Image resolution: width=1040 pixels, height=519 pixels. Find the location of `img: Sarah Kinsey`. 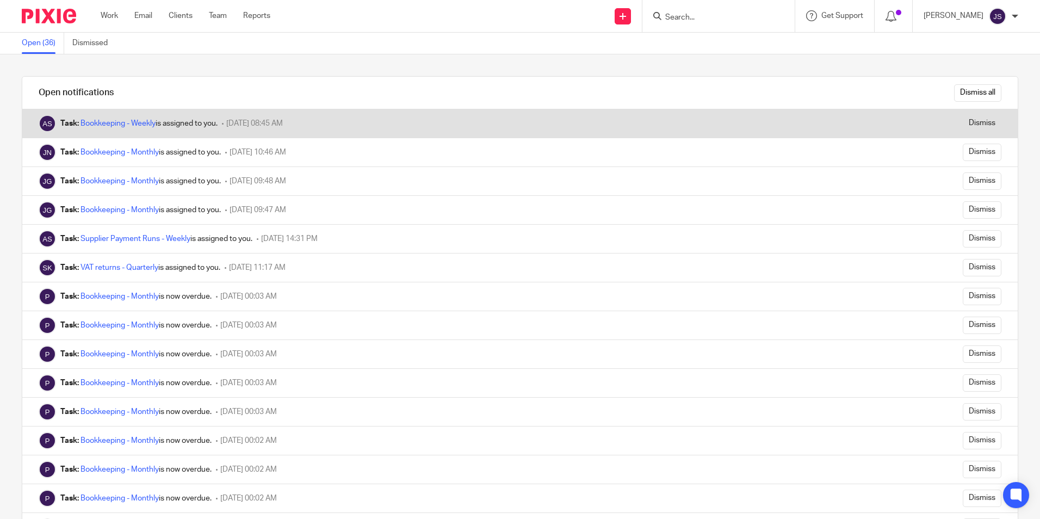

img: Sarah Kinsey is located at coordinates (47, 268).